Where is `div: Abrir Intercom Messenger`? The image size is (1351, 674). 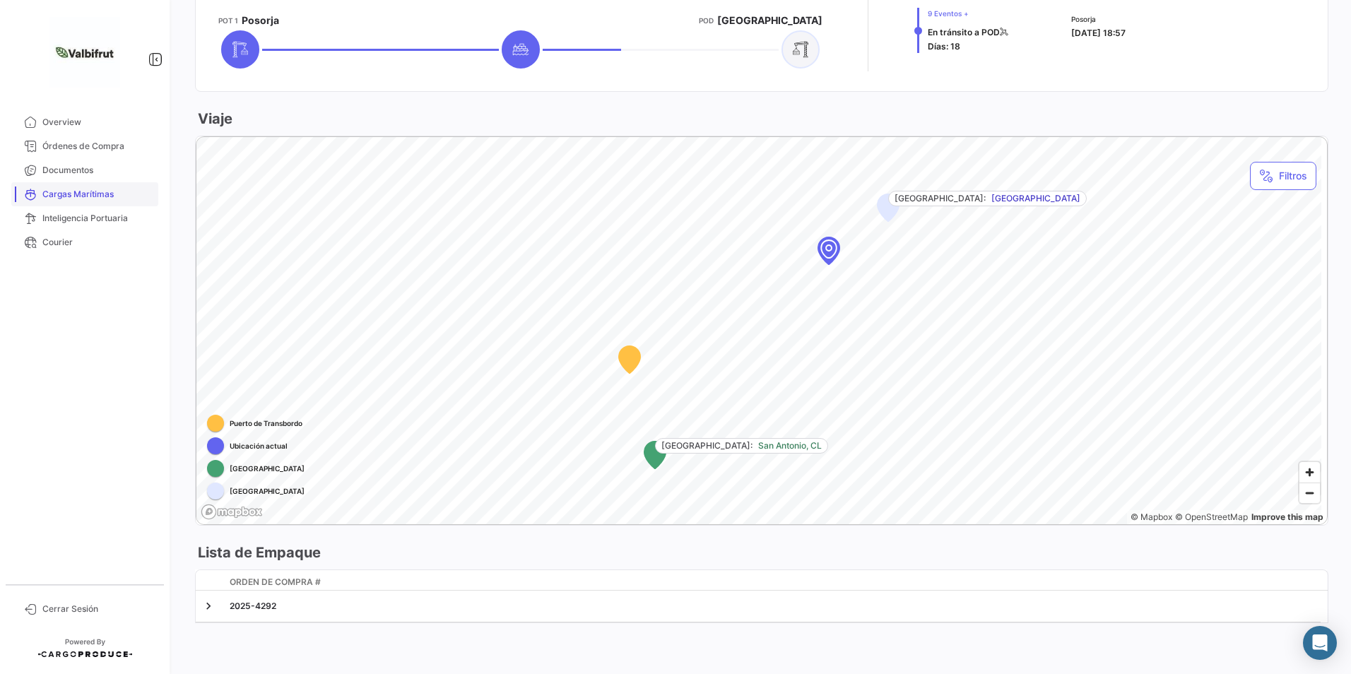 div: Abrir Intercom Messenger is located at coordinates (1320, 643).